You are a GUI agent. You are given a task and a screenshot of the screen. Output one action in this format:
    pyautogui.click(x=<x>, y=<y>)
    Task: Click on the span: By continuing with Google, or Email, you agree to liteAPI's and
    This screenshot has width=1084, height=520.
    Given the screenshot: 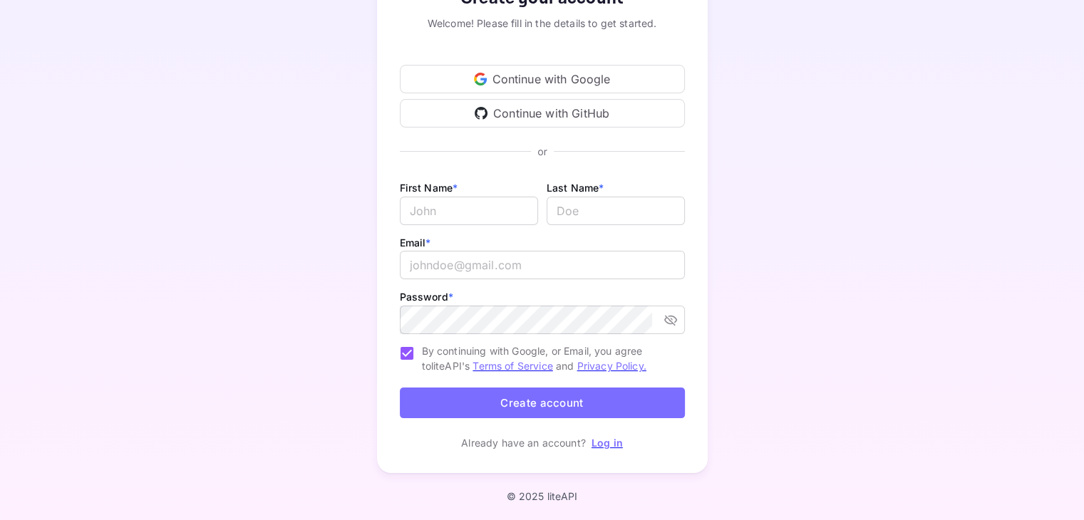 What is the action you would take?
    pyautogui.click(x=547, y=358)
    